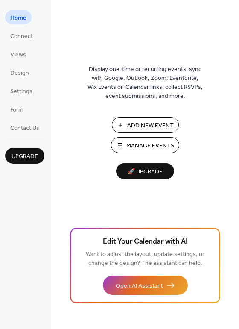  I want to click on span: Views, so click(18, 55).